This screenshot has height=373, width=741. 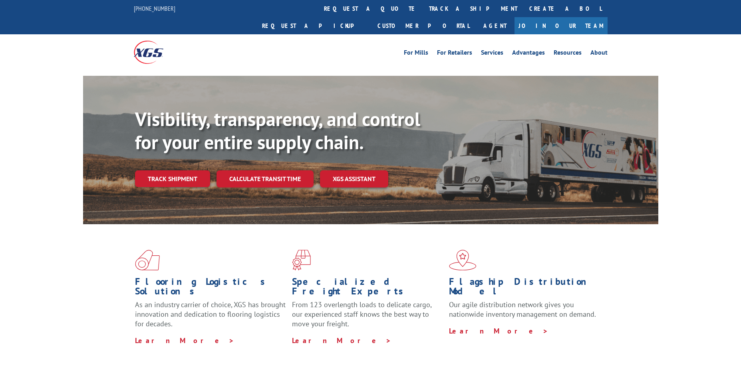 What do you see at coordinates (528, 54) in the screenshot?
I see `a: Advantages` at bounding box center [528, 54].